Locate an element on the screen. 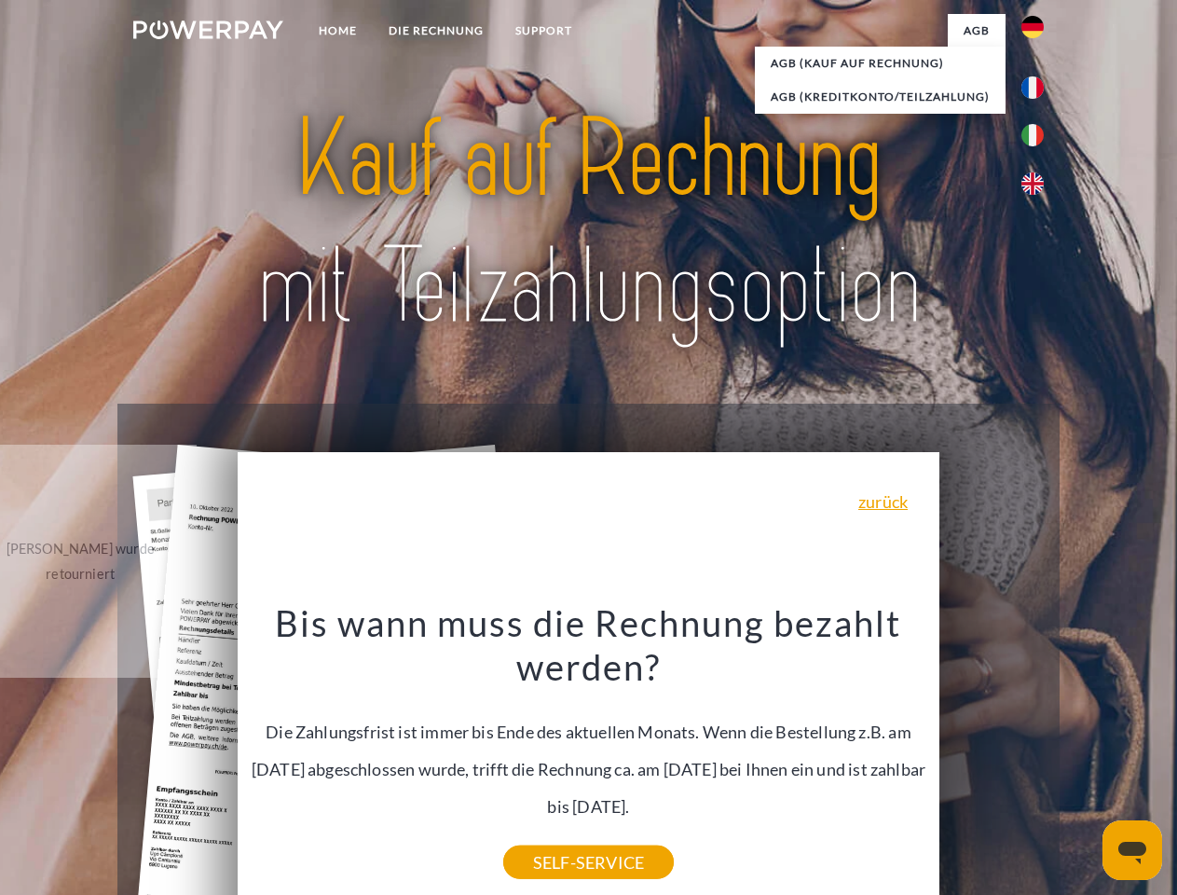 This screenshot has height=895, width=1177. a: AGB (Kauf auf Rechnung) is located at coordinates (880, 63).